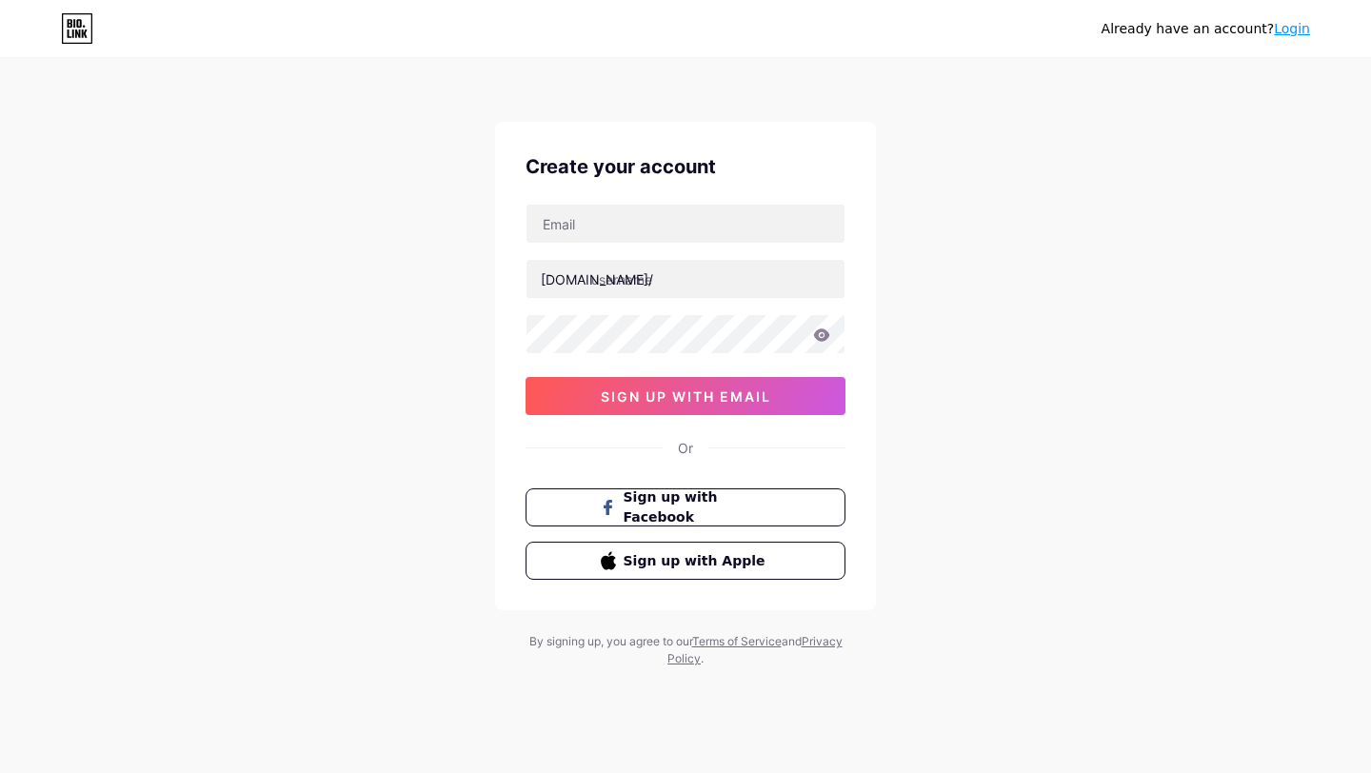 This screenshot has height=773, width=1371. What do you see at coordinates (685, 396) in the screenshot?
I see `span: sign up with email` at bounding box center [685, 396].